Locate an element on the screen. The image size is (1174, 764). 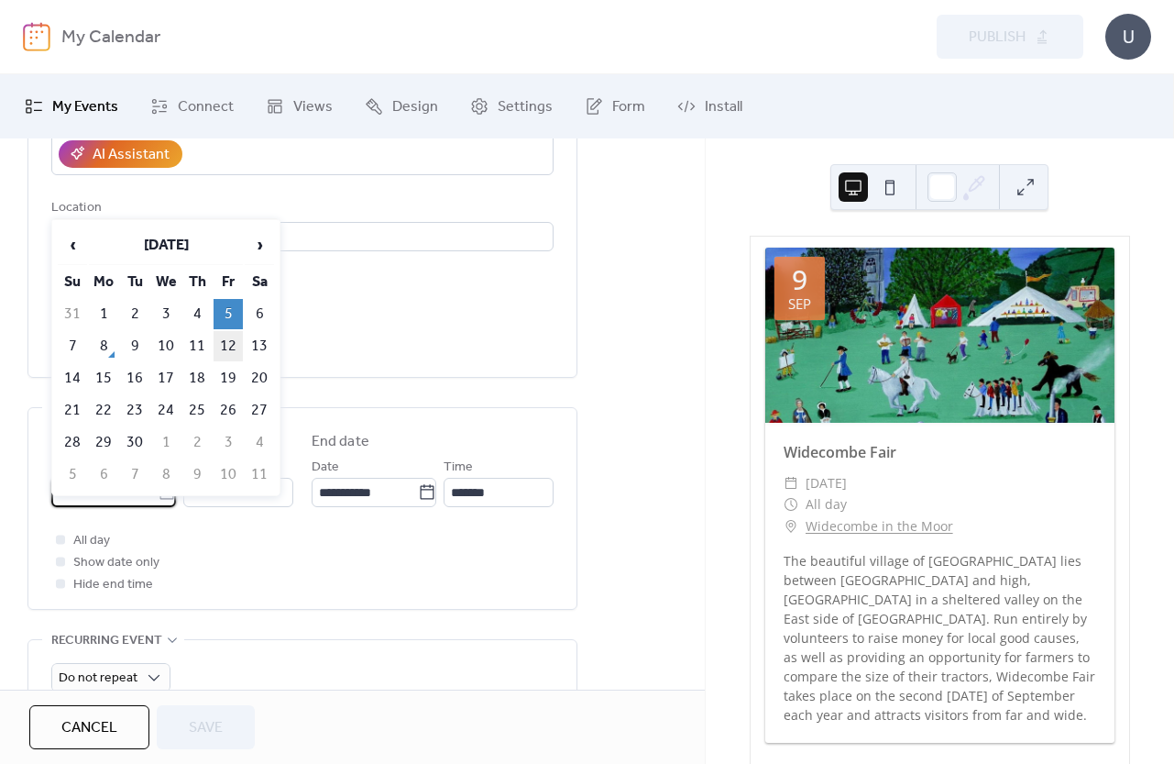
span: Do not repeat is located at coordinates (98, 677).